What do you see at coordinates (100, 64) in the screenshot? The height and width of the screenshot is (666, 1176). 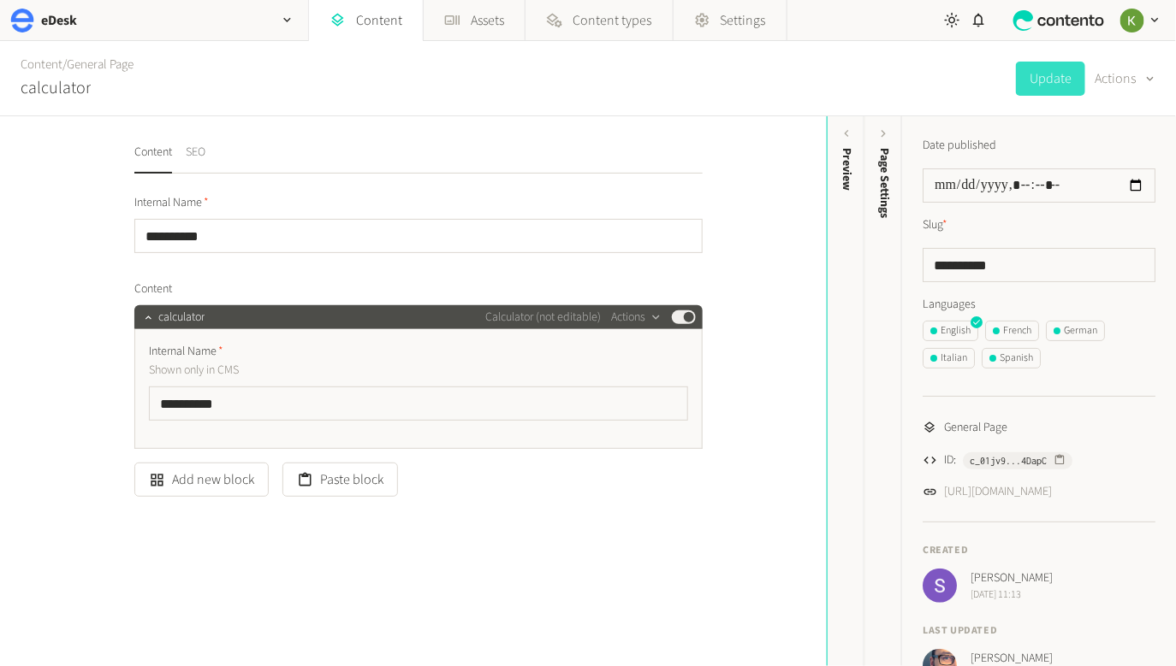 I see `a: General Page` at bounding box center [100, 64].